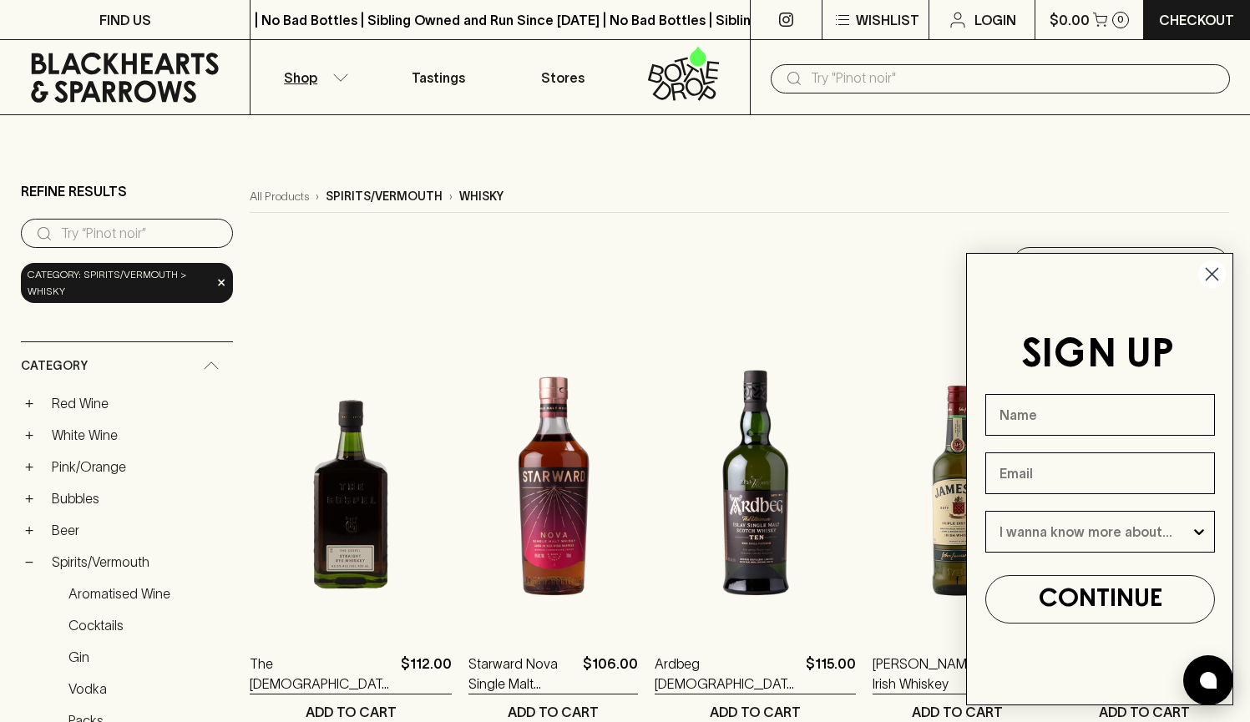  I want to click on p: Shop, so click(301, 78).